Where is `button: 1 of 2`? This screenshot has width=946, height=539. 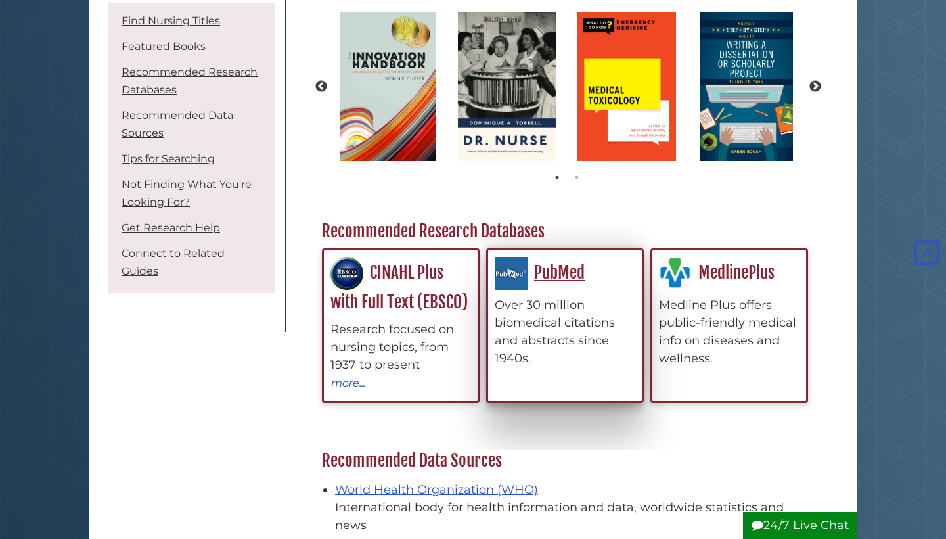
button: 1 of 2 is located at coordinates (557, 177).